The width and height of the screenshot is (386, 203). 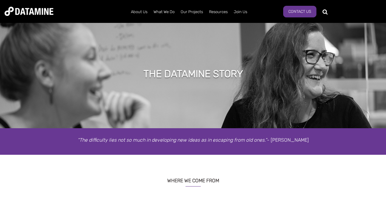 What do you see at coordinates (164, 12) in the screenshot?
I see `a: What We Do` at bounding box center [164, 12].